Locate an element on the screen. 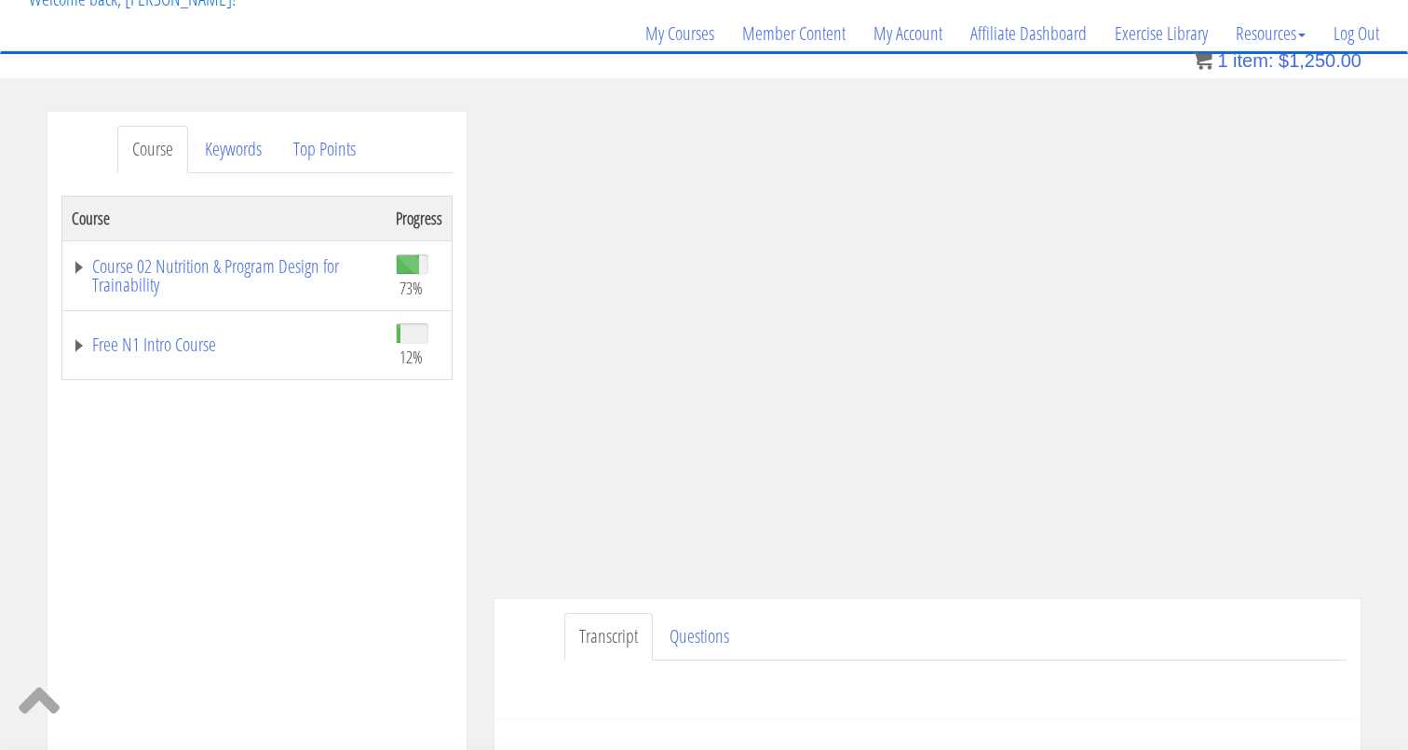 This screenshot has height=750, width=1408. img: icon11.png is located at coordinates (1203, 61).